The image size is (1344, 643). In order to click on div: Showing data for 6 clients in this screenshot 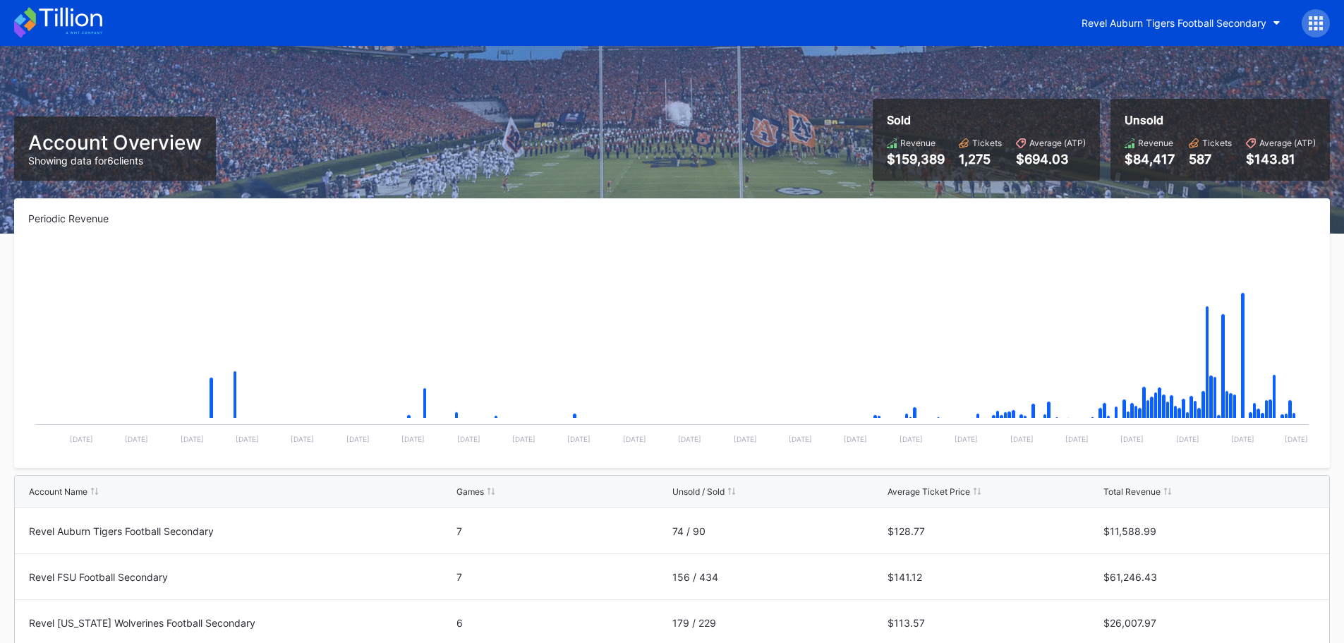, I will do `click(115, 160)`.